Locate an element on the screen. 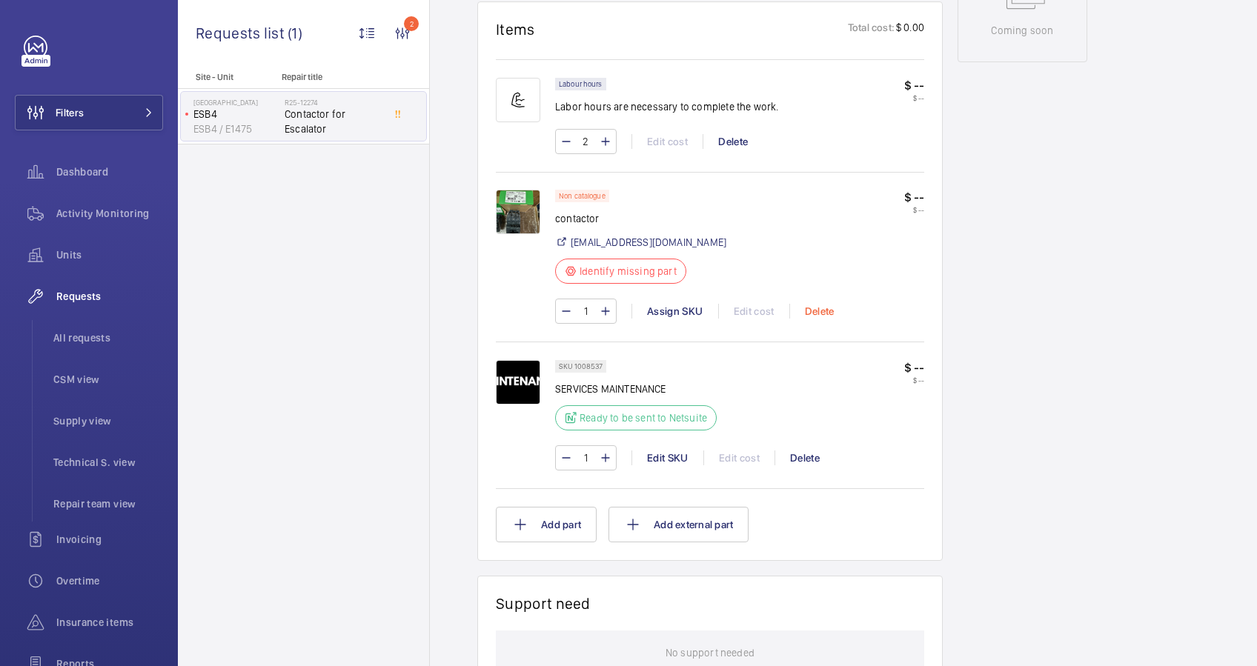  img: Km33JILPo7XhB1uRwyyWT09Ug4rK46SSHHPdKXWmjl7lqZFy.png is located at coordinates (518, 382).